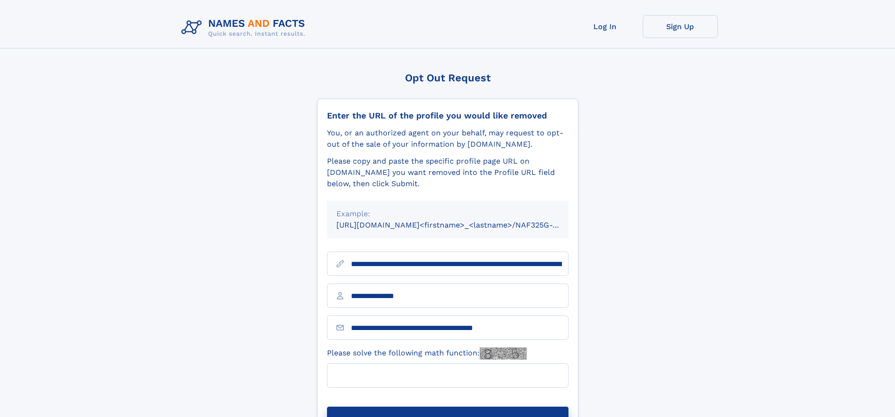  What do you see at coordinates (680, 26) in the screenshot?
I see `a: Sign Up` at bounding box center [680, 26].